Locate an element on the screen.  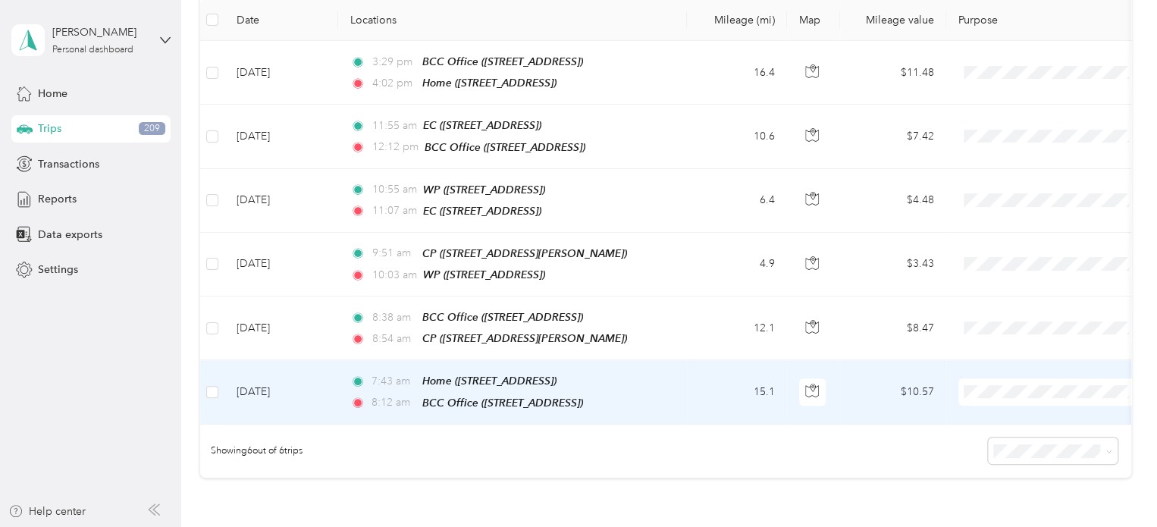
span: 8:38 am is located at coordinates (393, 318).